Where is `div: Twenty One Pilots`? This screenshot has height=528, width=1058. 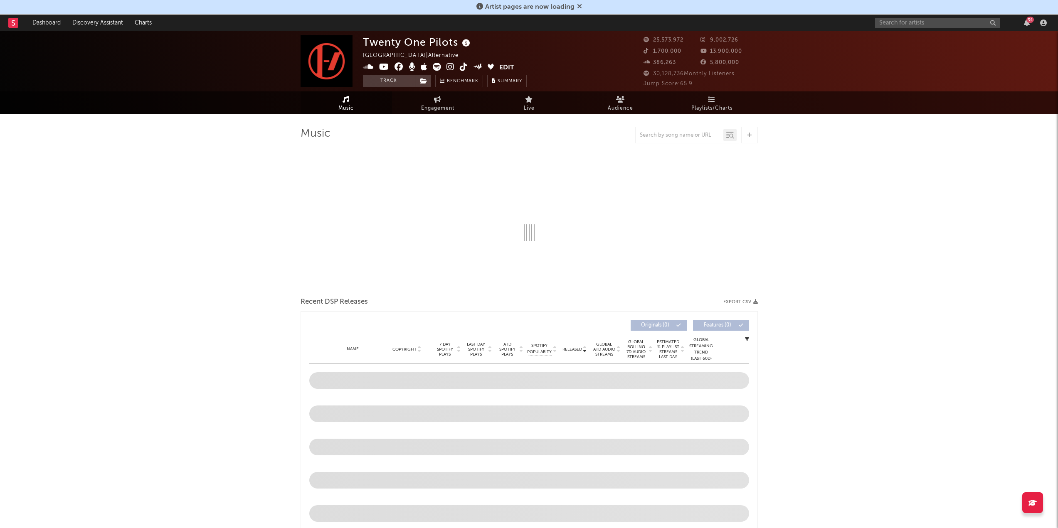
div: Twenty One Pilots is located at coordinates (417, 42).